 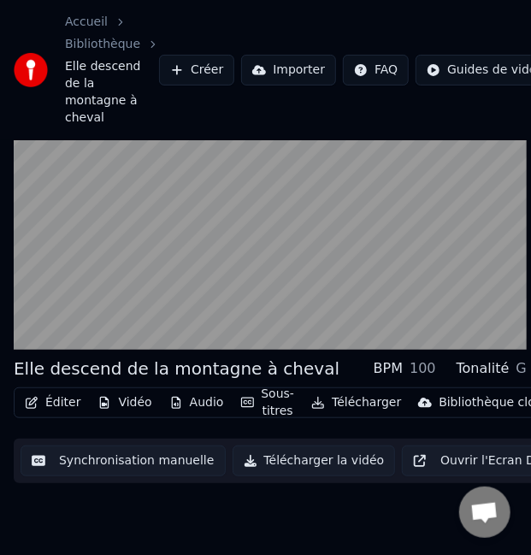 I want to click on button: Éditer, so click(x=52, y=402).